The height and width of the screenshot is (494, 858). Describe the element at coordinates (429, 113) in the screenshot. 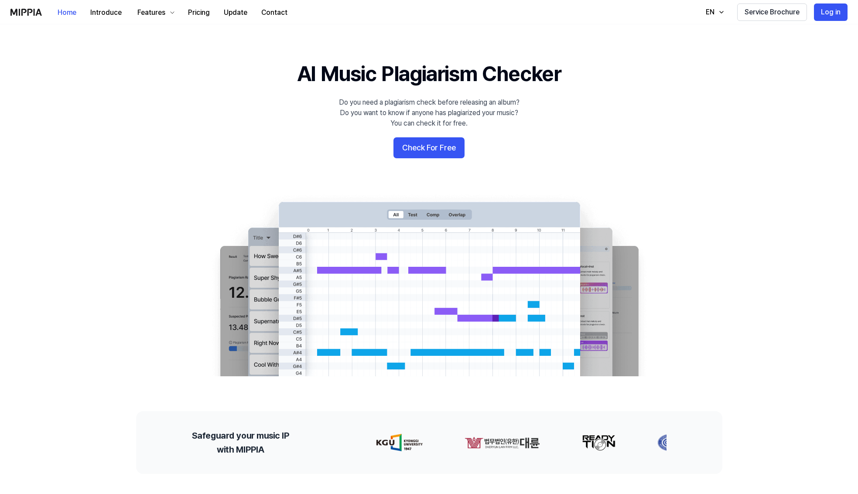

I see `div: Do you need a plagiarism check before releasing an album? Do you want to know if anyone has plagi...` at that location.